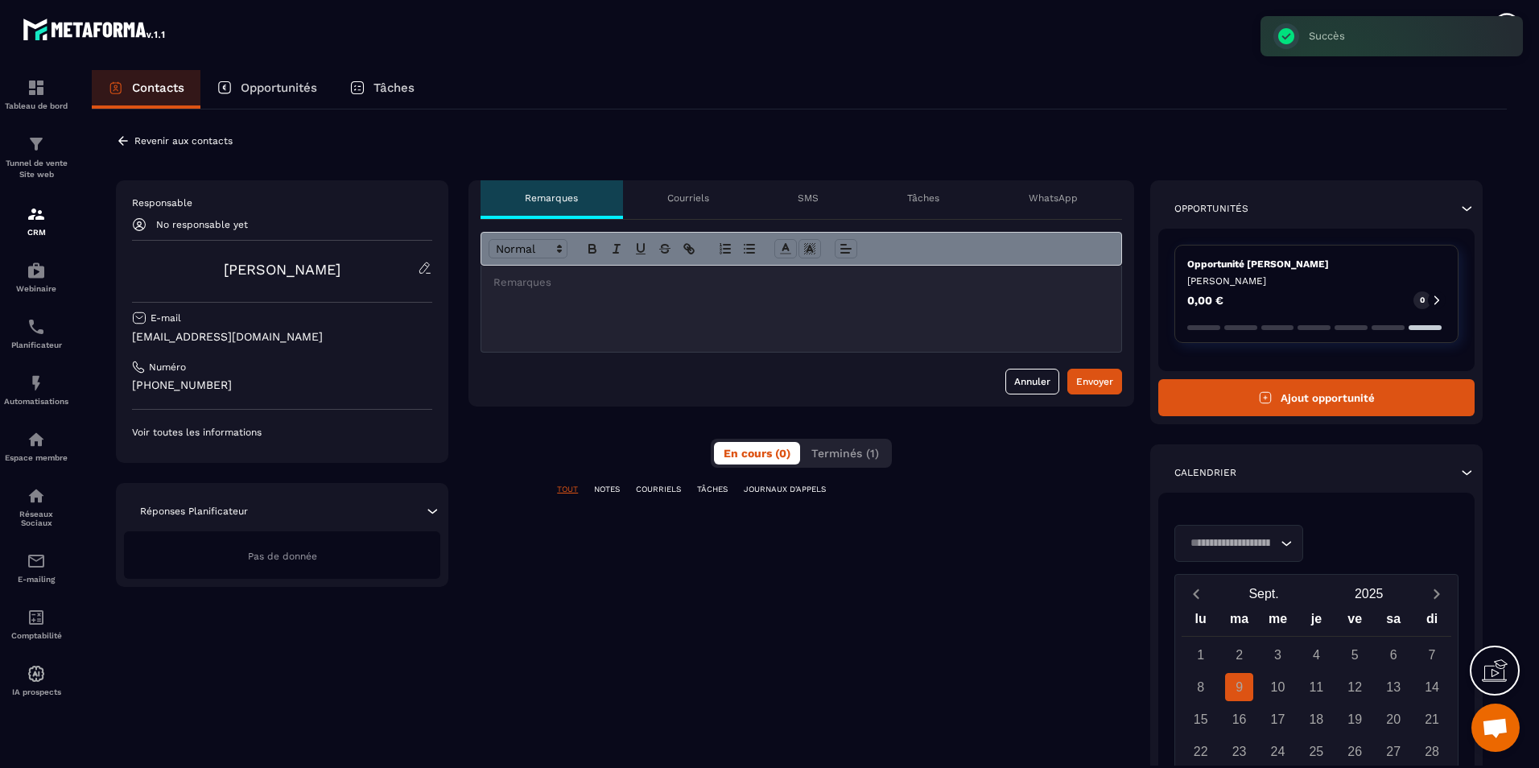  I want to click on a: formationformationTunnel de vente Site web, so click(36, 157).